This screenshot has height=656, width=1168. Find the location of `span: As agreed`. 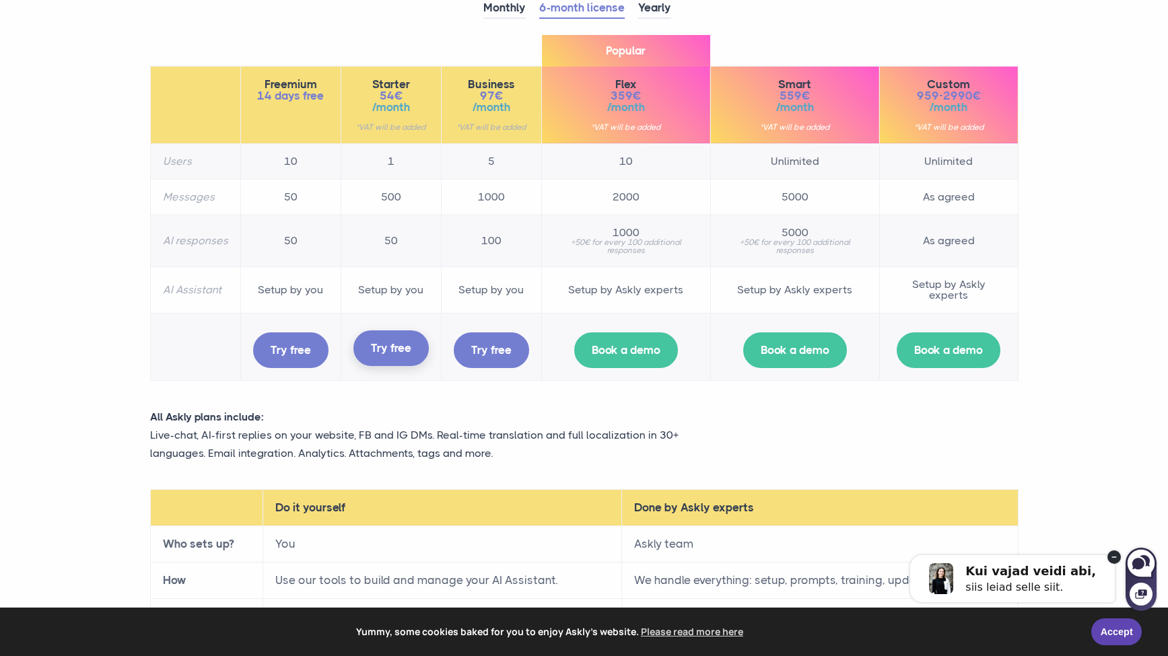

span: As agreed is located at coordinates (948, 241).